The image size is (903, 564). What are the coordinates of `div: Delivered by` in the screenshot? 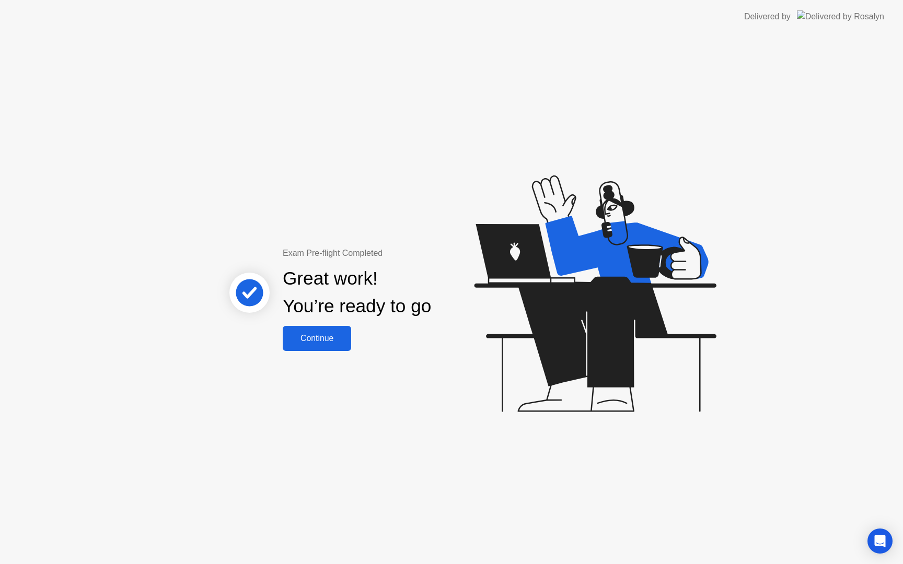 It's located at (767, 17).